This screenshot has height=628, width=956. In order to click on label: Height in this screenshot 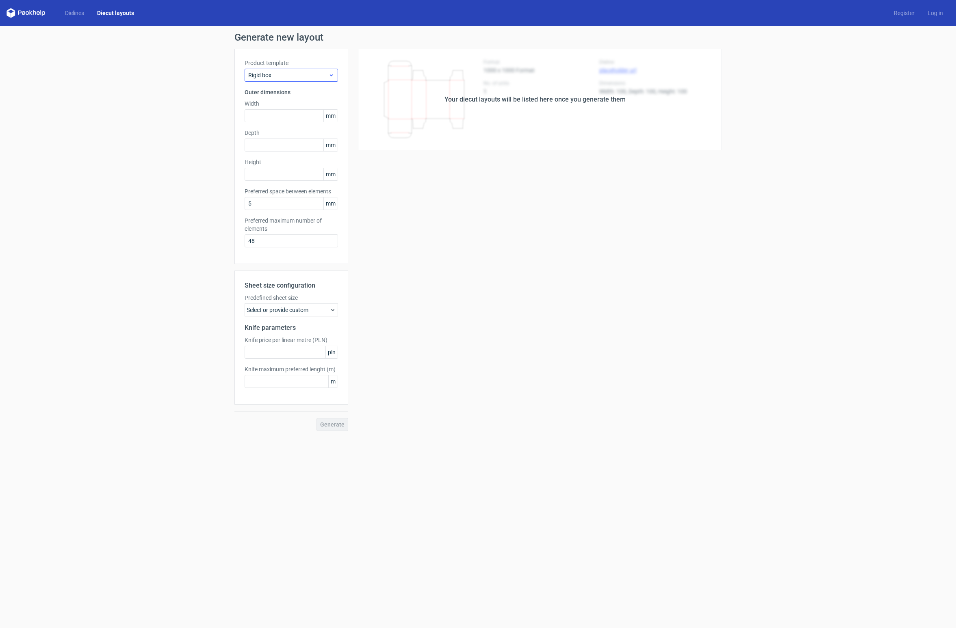, I will do `click(291, 162)`.